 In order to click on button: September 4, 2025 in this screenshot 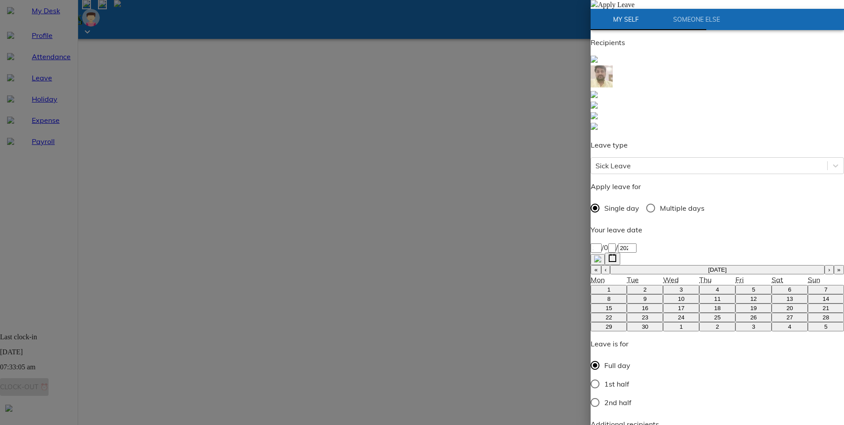, I will do `click(718, 289)`.